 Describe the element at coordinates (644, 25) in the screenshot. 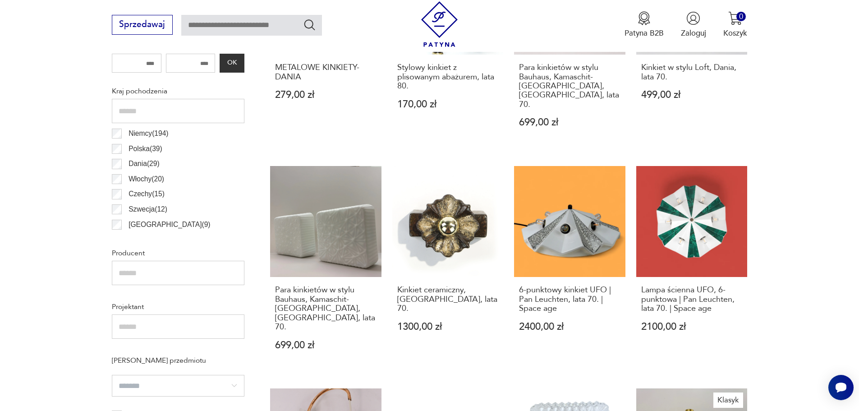

I see `a: Ikona medaluPatyna B2B` at that location.